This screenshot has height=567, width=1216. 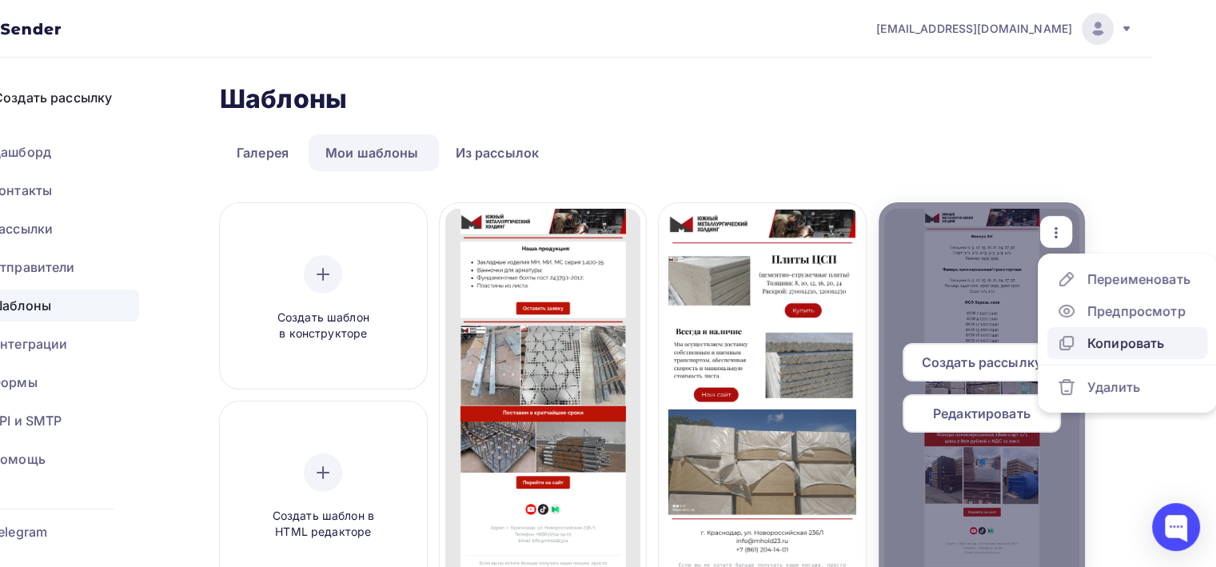 What do you see at coordinates (1113, 387) in the screenshot?
I see `div: Удалить` at bounding box center [1113, 387].